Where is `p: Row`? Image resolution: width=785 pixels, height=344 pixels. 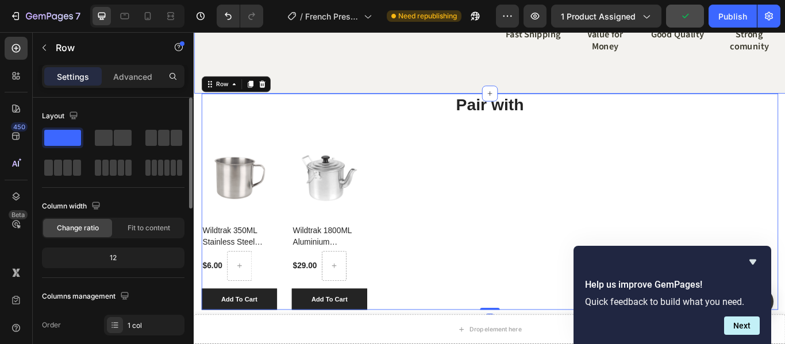
p: Row is located at coordinates (105, 48).